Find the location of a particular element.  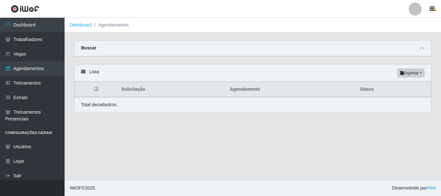

th: Solicitação is located at coordinates (172, 89).